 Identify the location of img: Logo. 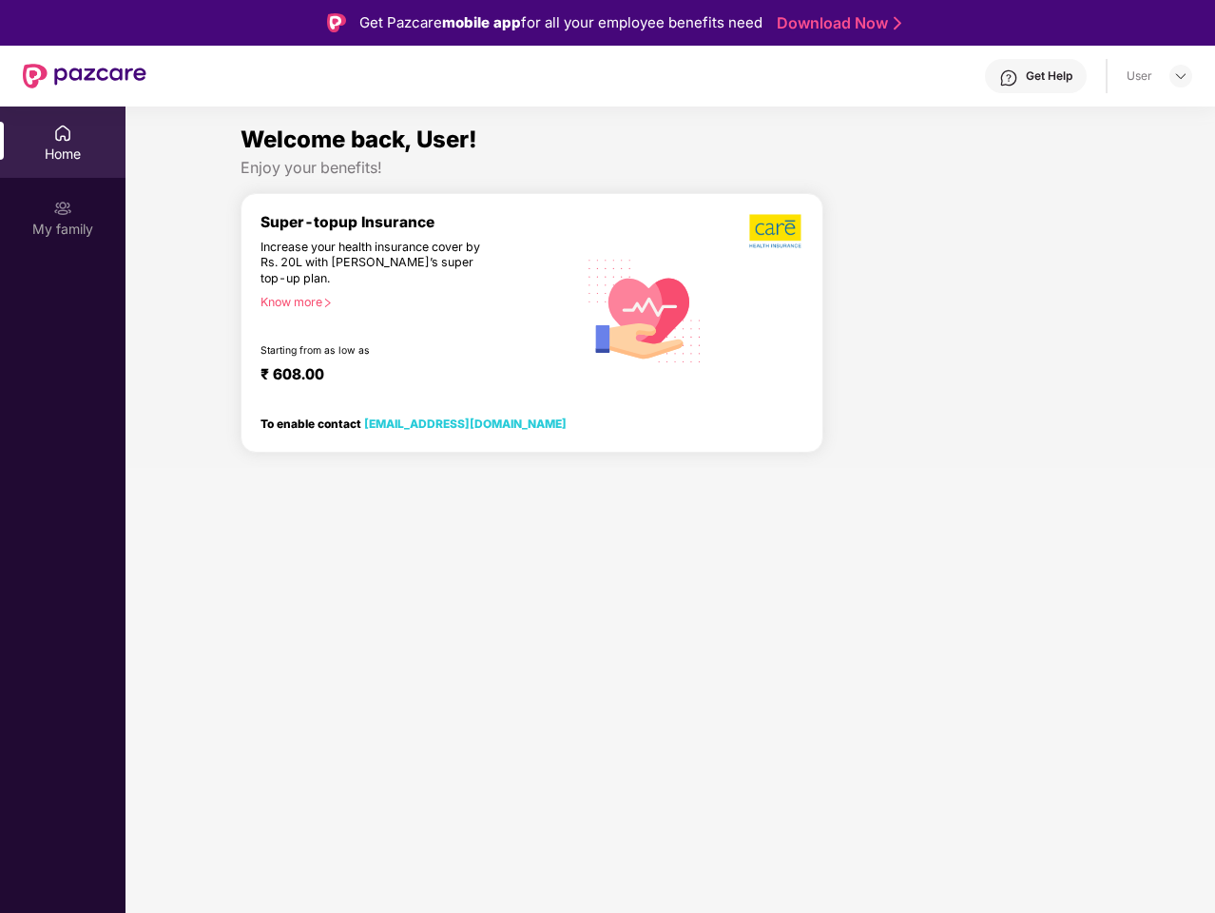
(336, 23).